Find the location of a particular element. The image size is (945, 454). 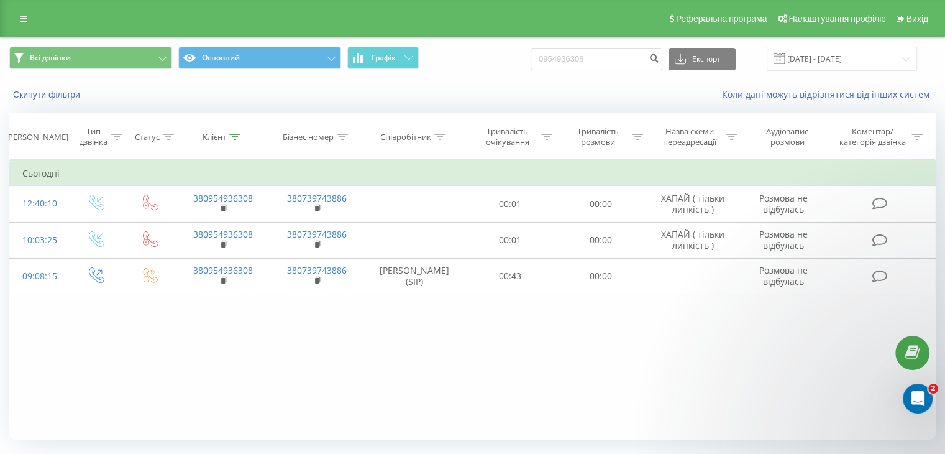

div: Аудіозапис розмови is located at coordinates (787, 137).